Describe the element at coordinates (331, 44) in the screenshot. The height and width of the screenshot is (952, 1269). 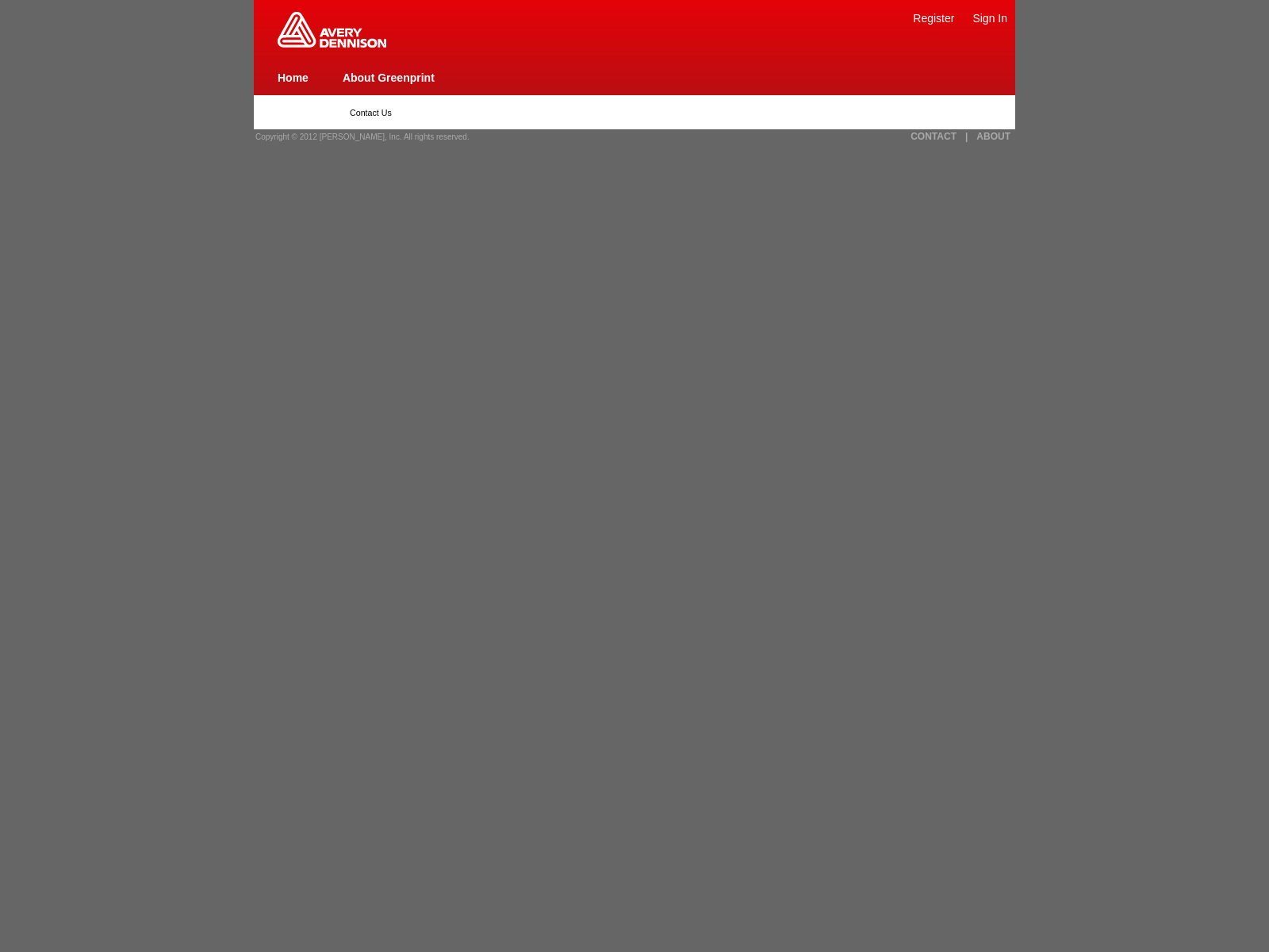
I see `a: Greenprint` at that location.